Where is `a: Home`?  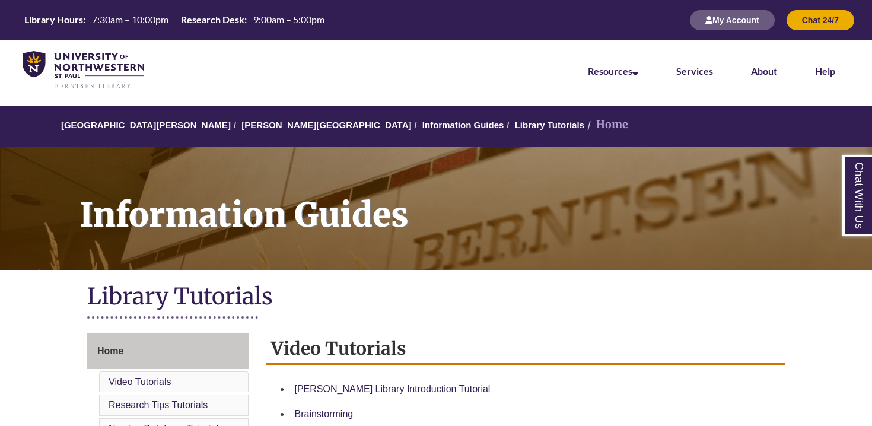 a: Home is located at coordinates (168, 351).